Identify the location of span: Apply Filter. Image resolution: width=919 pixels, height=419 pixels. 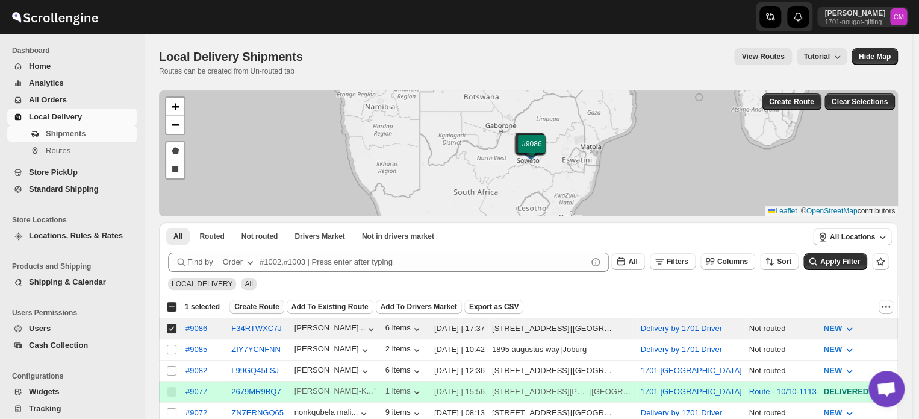
(840, 261).